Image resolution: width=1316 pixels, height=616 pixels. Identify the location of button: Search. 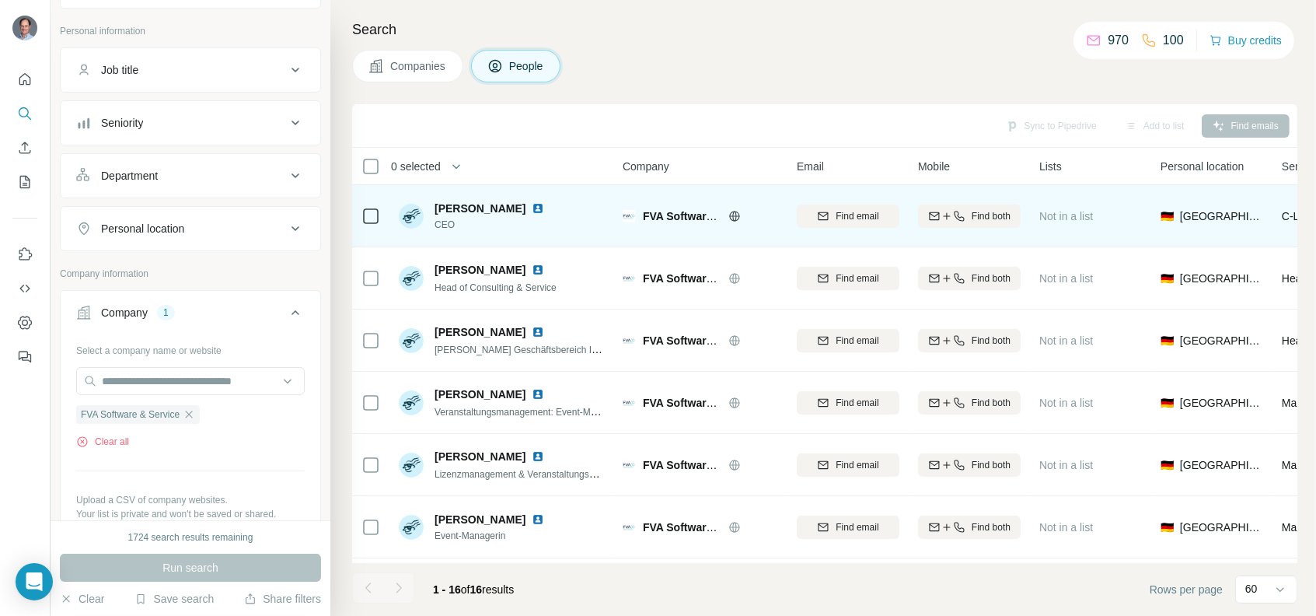
(25, 114).